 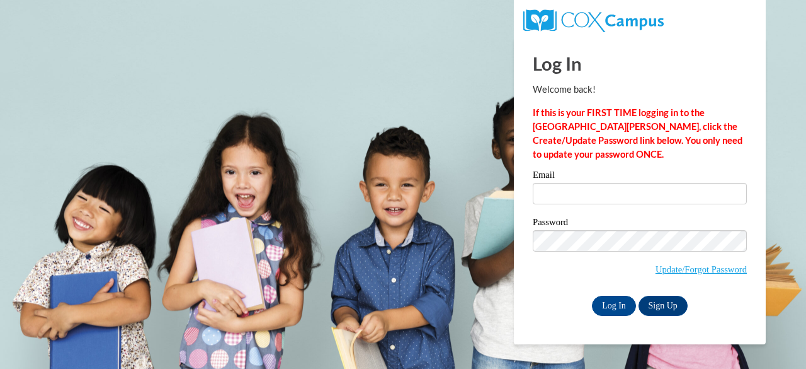 I want to click on a: COX Campus, so click(x=594, y=20).